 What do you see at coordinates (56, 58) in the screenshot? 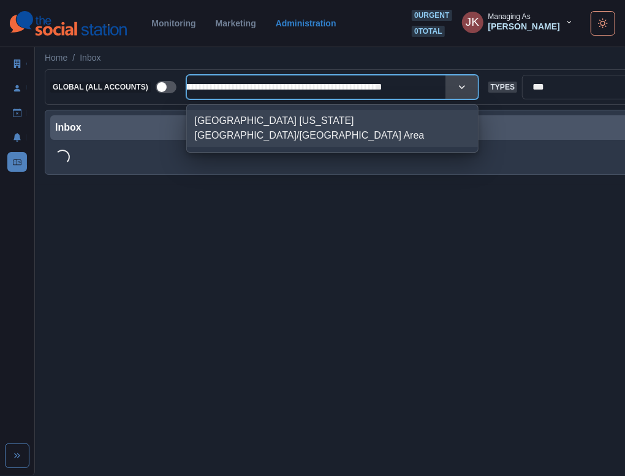
I see `a: Home` at bounding box center [56, 58].